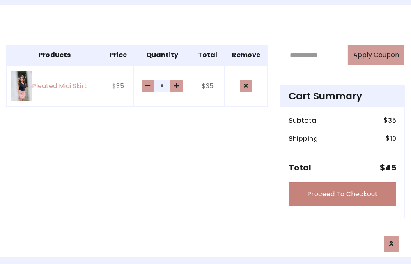 The height and width of the screenshot is (264, 411). What do you see at coordinates (162, 55) in the screenshot?
I see `th: Quantity` at bounding box center [162, 55].